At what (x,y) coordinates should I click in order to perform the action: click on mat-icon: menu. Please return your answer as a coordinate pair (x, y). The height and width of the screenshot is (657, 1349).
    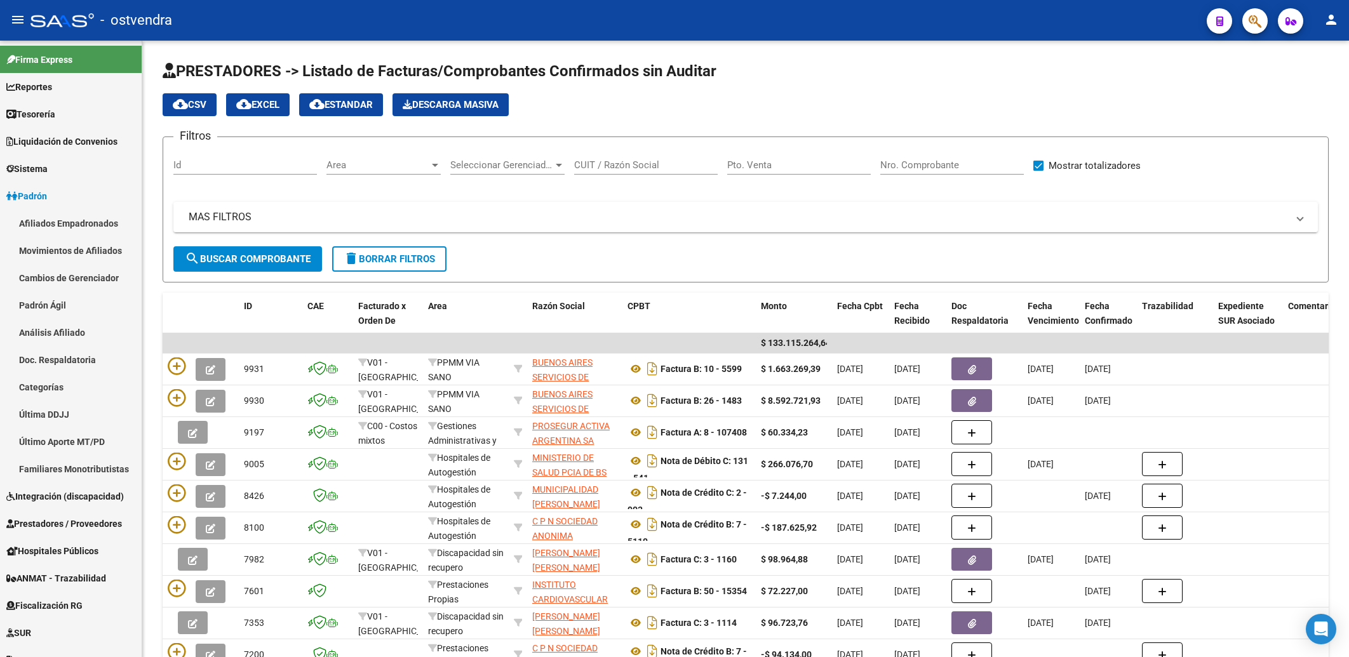
    Looking at the image, I should click on (18, 20).